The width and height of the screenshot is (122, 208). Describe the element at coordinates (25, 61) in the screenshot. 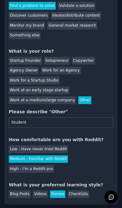

I see `div: Startup Founder` at that location.